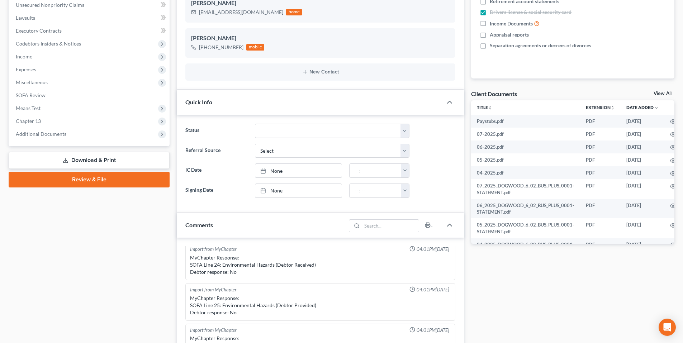 This screenshot has width=683, height=343. I want to click on td: 07_2025_DOGWOOD_6_02_BUS_PLUS_0001-STATEMENT.pdf, so click(526, 189).